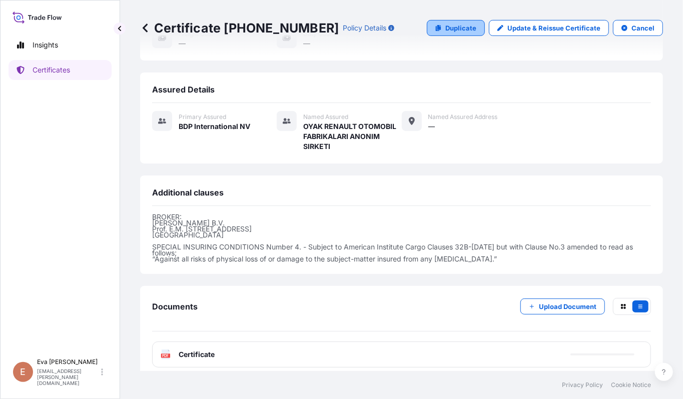  I want to click on button: Cancel, so click(638, 28).